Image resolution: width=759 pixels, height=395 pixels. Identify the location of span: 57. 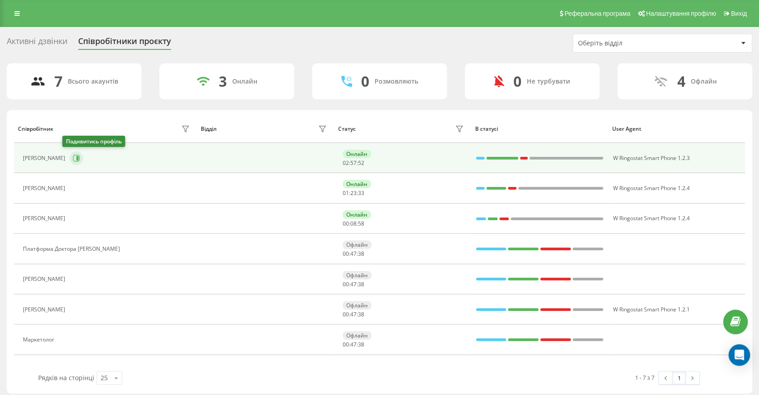
(353, 163).